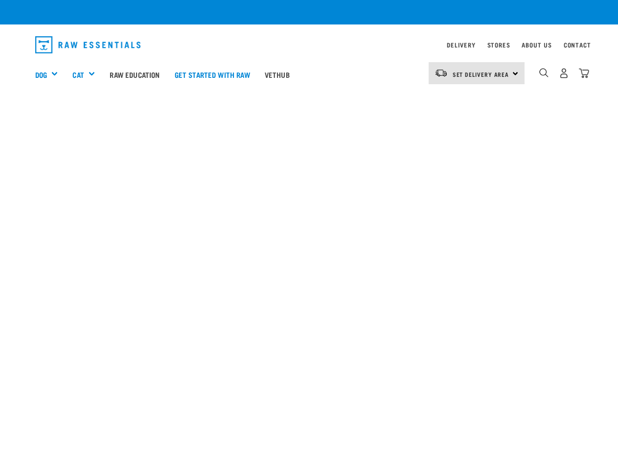  I want to click on img: home-icon-1@2x.png, so click(544, 72).